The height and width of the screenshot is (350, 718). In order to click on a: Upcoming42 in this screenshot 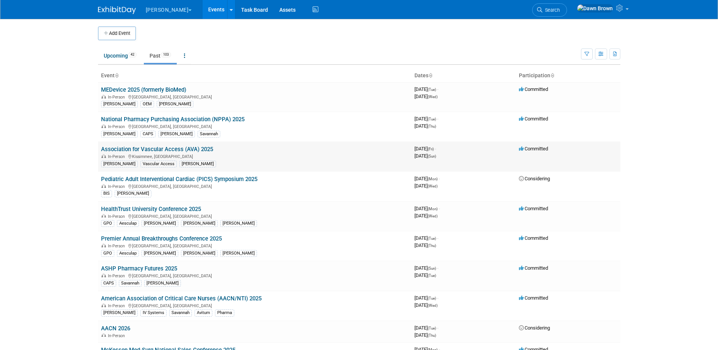, I will do `click(120, 56)`.